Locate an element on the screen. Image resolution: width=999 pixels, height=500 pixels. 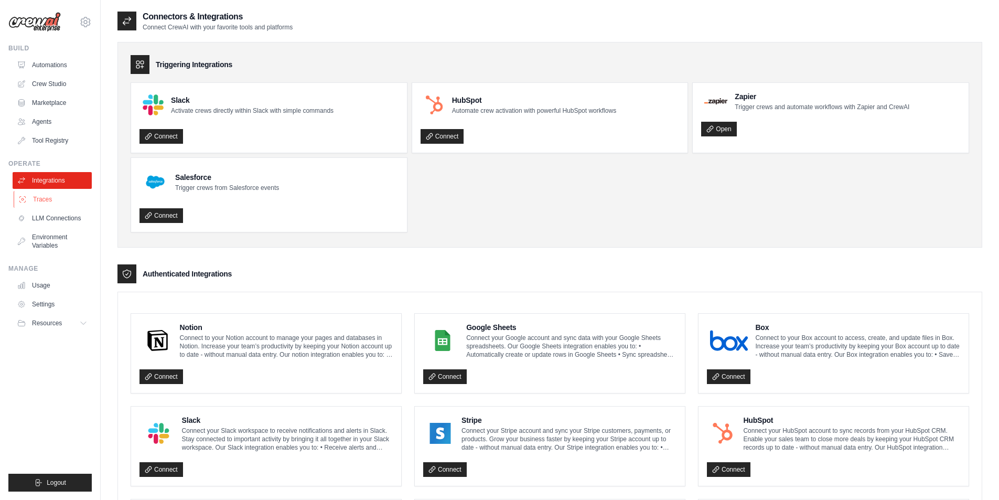
p: Automate crew activation with powerful HubSpot workflows is located at coordinates (534, 111).